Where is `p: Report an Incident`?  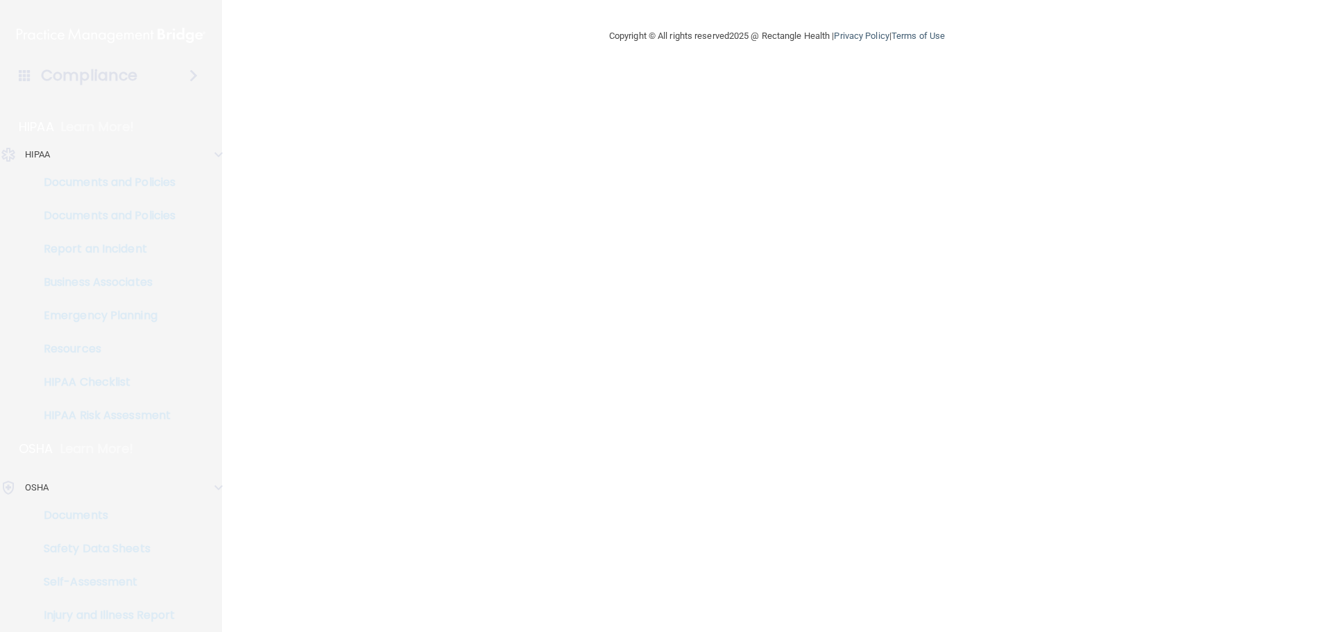 p: Report an Incident is located at coordinates (103, 249).